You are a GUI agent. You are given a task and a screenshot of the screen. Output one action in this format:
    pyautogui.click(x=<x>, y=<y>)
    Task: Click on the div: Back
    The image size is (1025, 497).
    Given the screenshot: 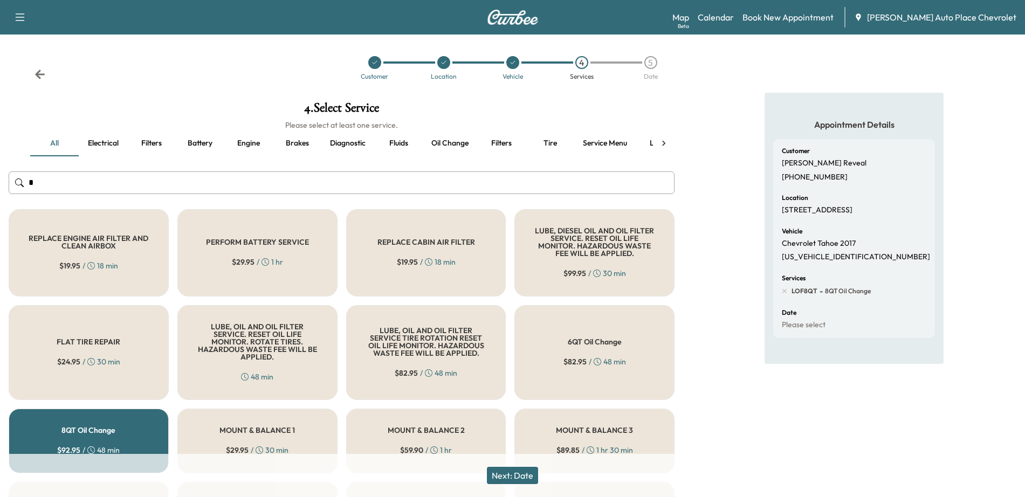 What is the action you would take?
    pyautogui.click(x=40, y=74)
    